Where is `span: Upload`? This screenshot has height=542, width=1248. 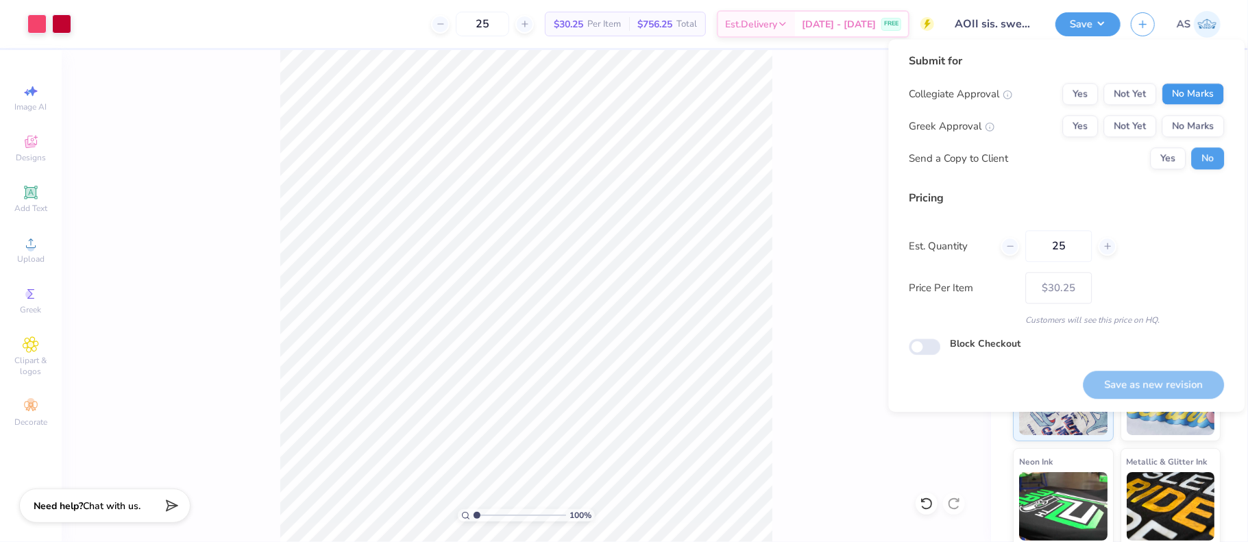 span: Upload is located at coordinates (31, 259).